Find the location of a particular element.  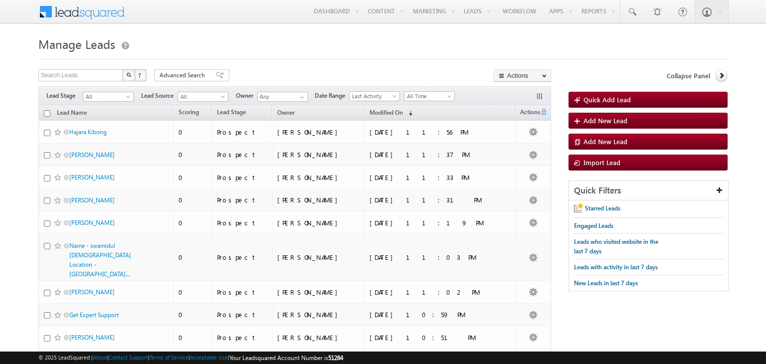

span: Date Range is located at coordinates (331, 96).